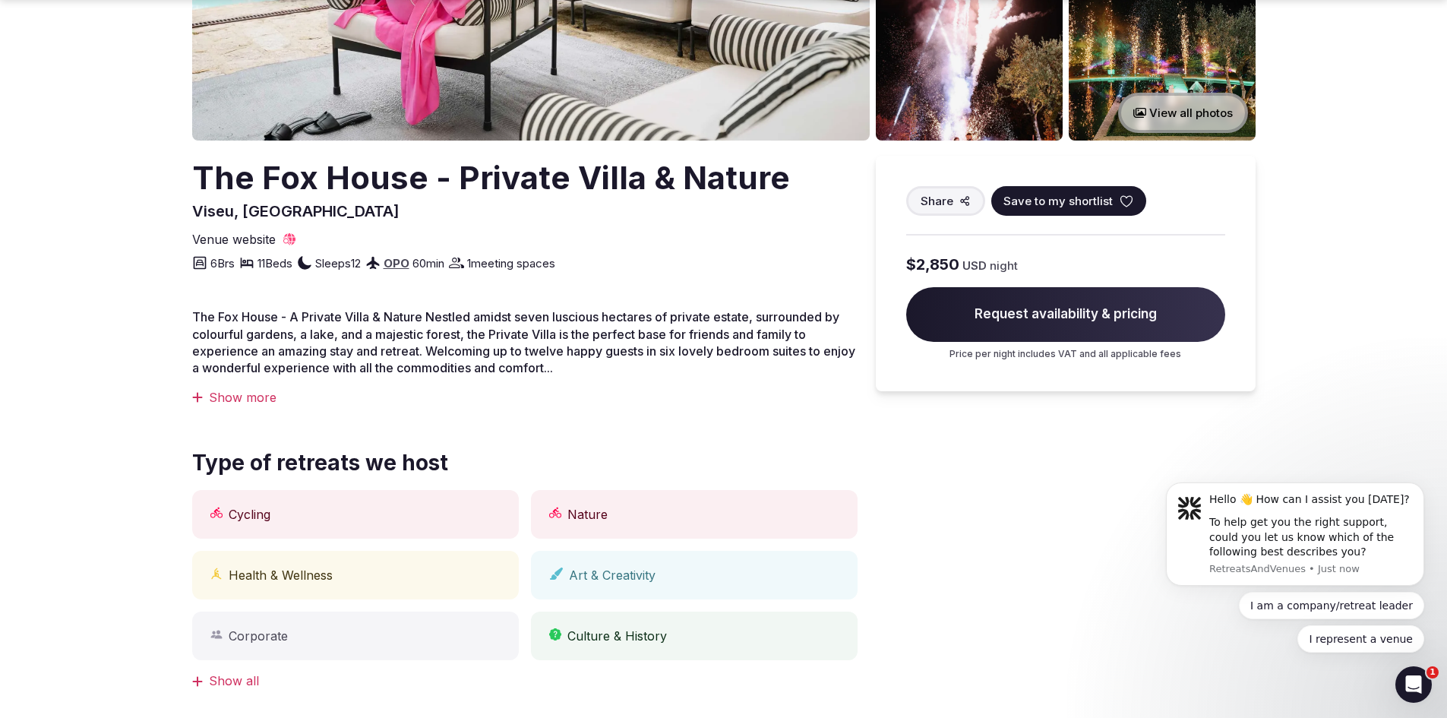  I want to click on span: Request availability & pricing, so click(1066, 314).